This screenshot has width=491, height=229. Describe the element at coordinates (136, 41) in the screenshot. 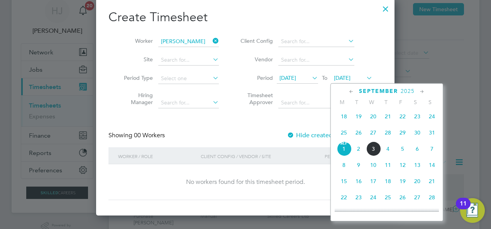

I see `label: Worker` at that location.